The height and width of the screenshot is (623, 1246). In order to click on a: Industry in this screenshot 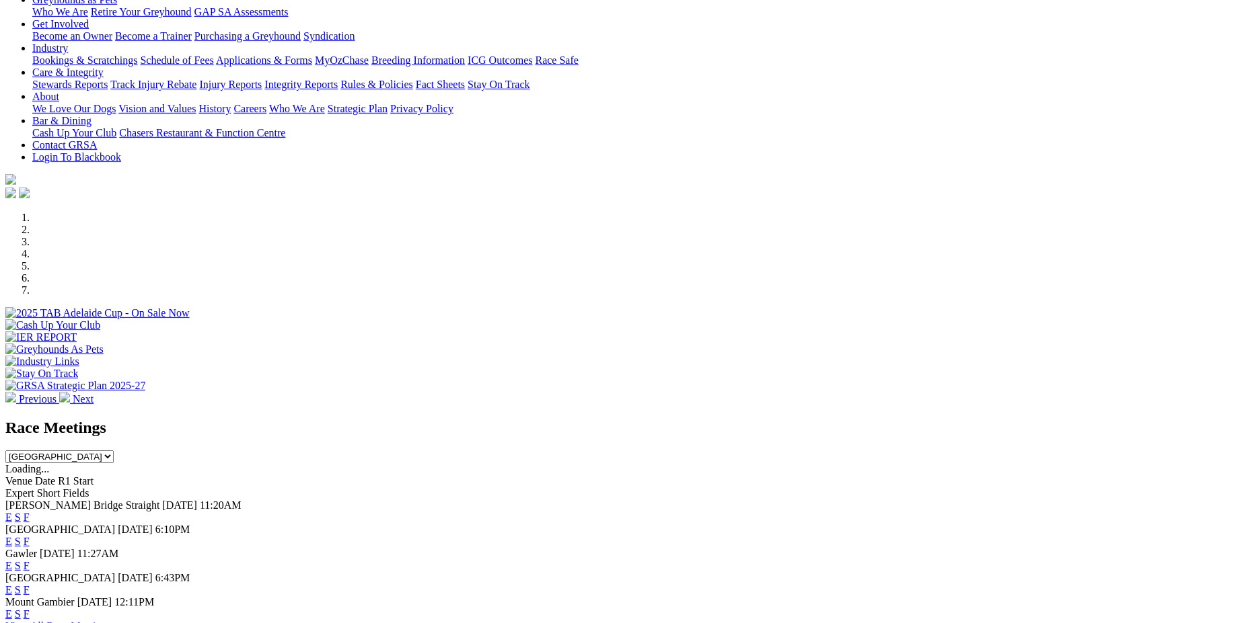, I will do `click(50, 48)`.